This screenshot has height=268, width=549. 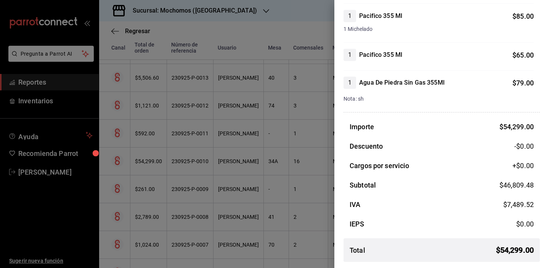 What do you see at coordinates (519, 204) in the screenshot?
I see `span: $ 7,489.52` at bounding box center [519, 204].